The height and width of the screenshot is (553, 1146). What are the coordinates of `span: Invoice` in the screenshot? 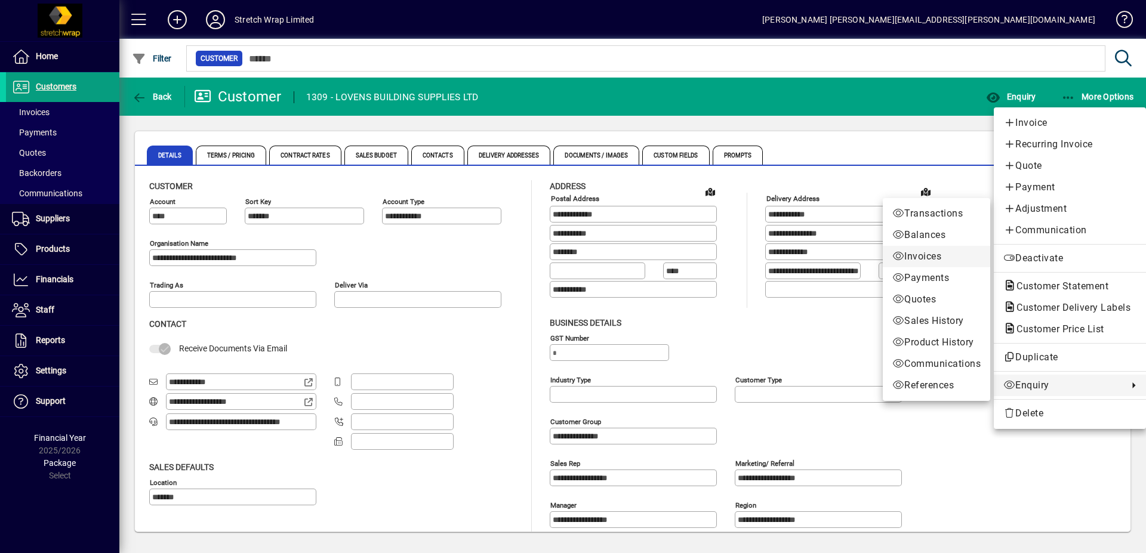 It's located at (1070, 123).